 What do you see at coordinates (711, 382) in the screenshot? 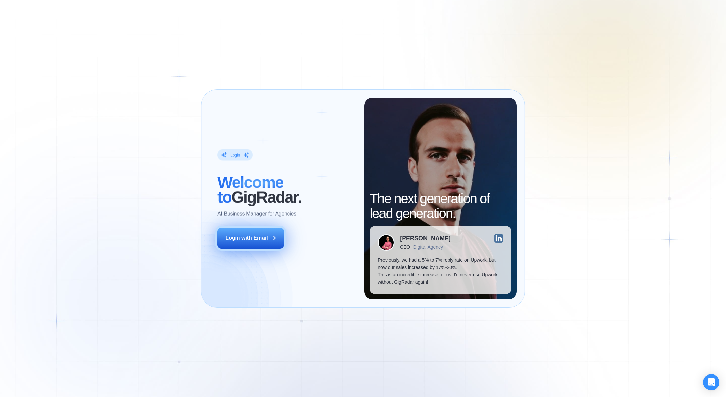
I see `div: Open Intercom Messenger` at bounding box center [711, 382].